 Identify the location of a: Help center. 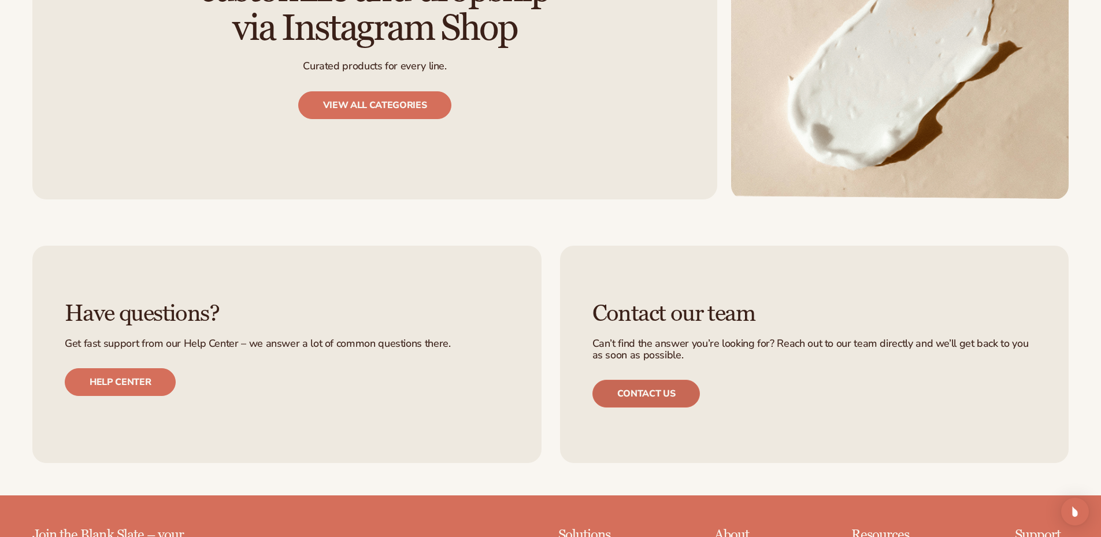
(120, 382).